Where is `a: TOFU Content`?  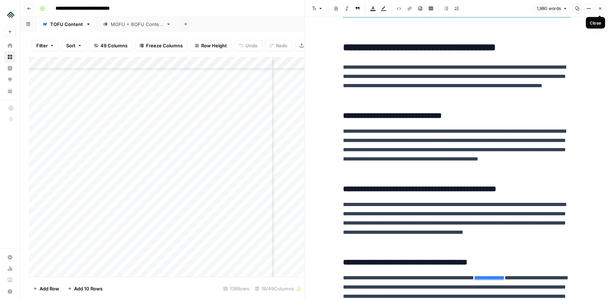
a: TOFU Content is located at coordinates (67, 24).